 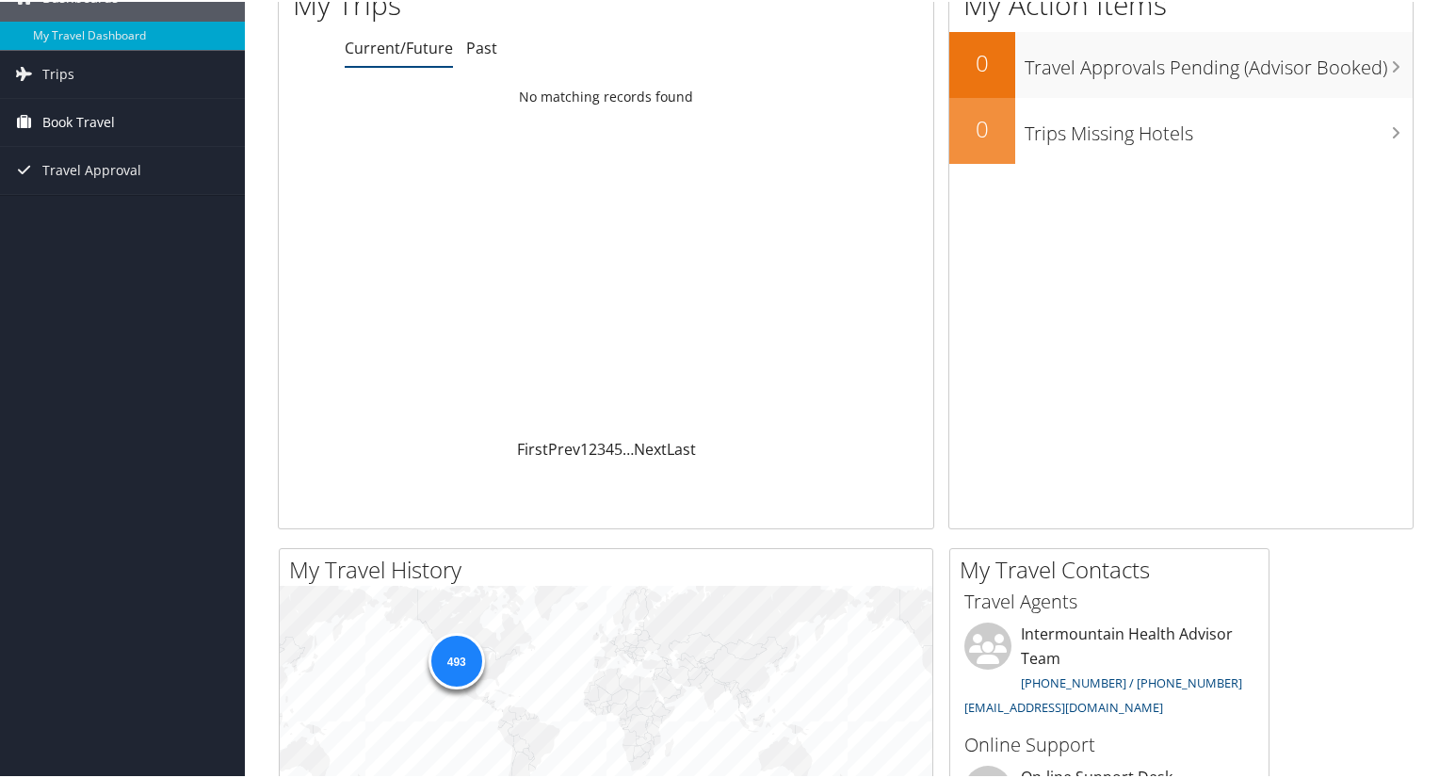 What do you see at coordinates (564, 447) in the screenshot?
I see `a: Prev` at bounding box center [564, 447].